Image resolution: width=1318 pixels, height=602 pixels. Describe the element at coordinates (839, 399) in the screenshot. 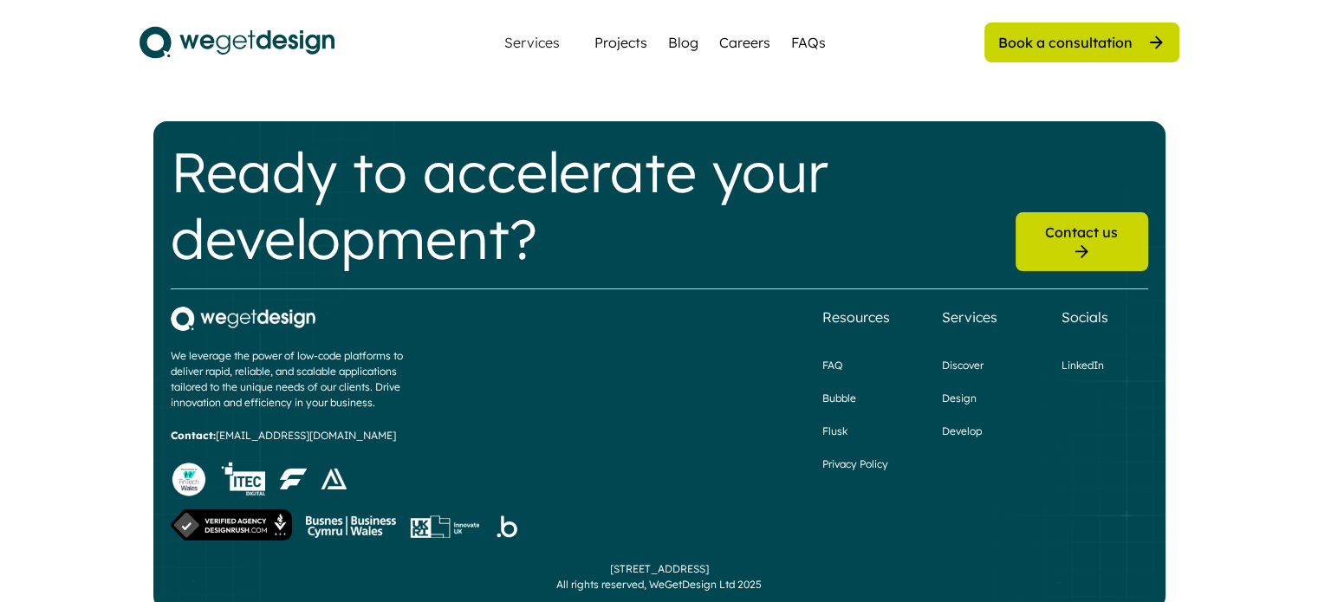

I see `div: Bubble` at that location.